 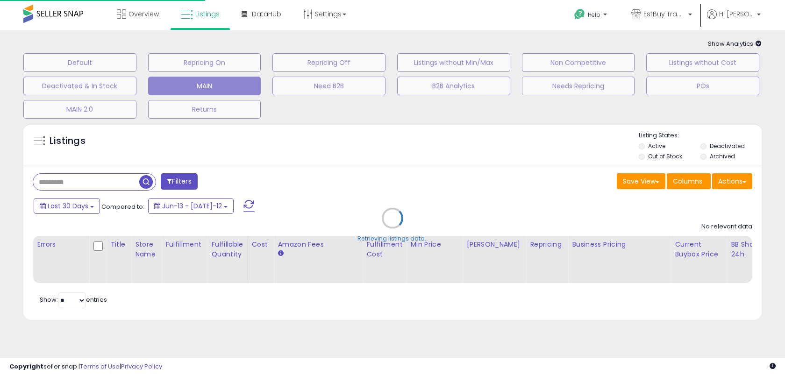 What do you see at coordinates (579, 14) in the screenshot?
I see `i: Get Help` at bounding box center [579, 14].